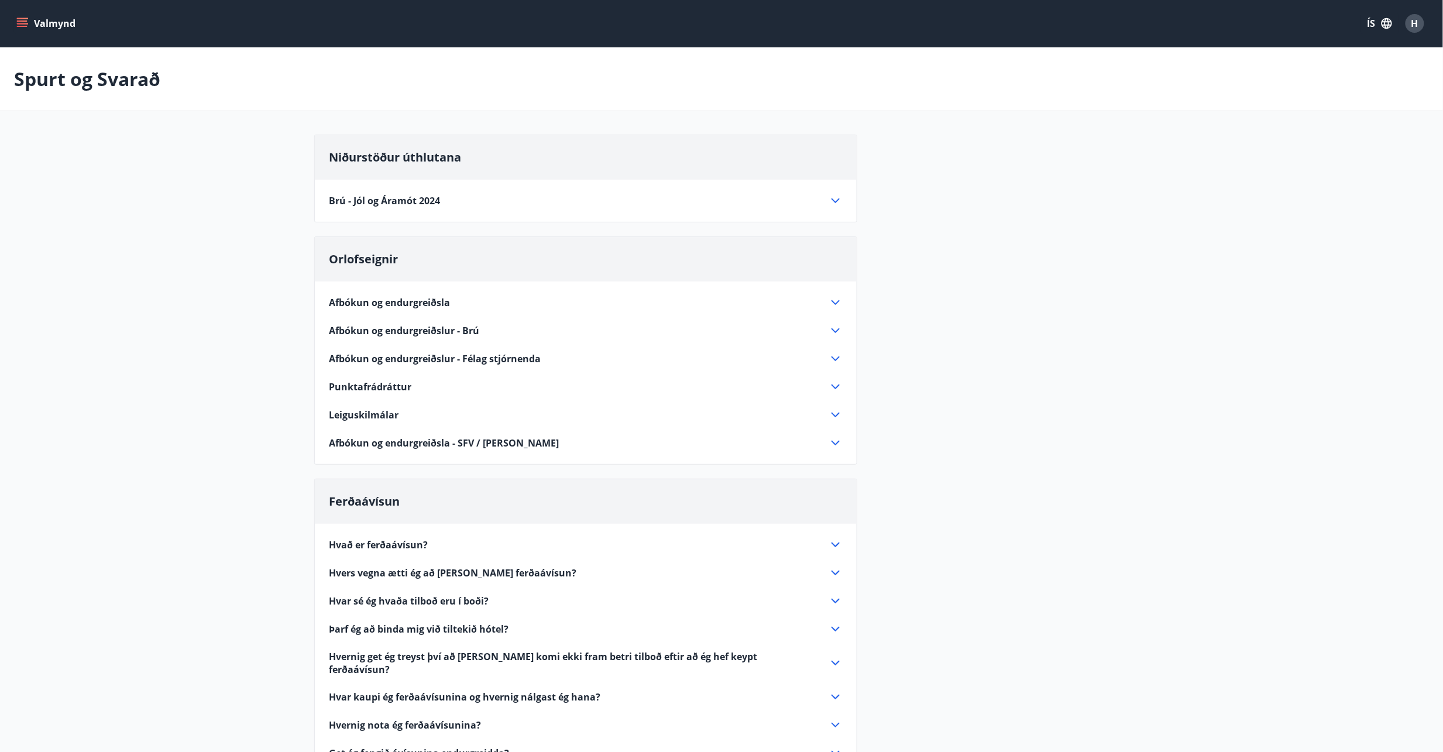  Describe the element at coordinates (435, 359) in the screenshot. I see `span: Afbókun og endurgreiðslur - Félag stjórnenda` at that location.